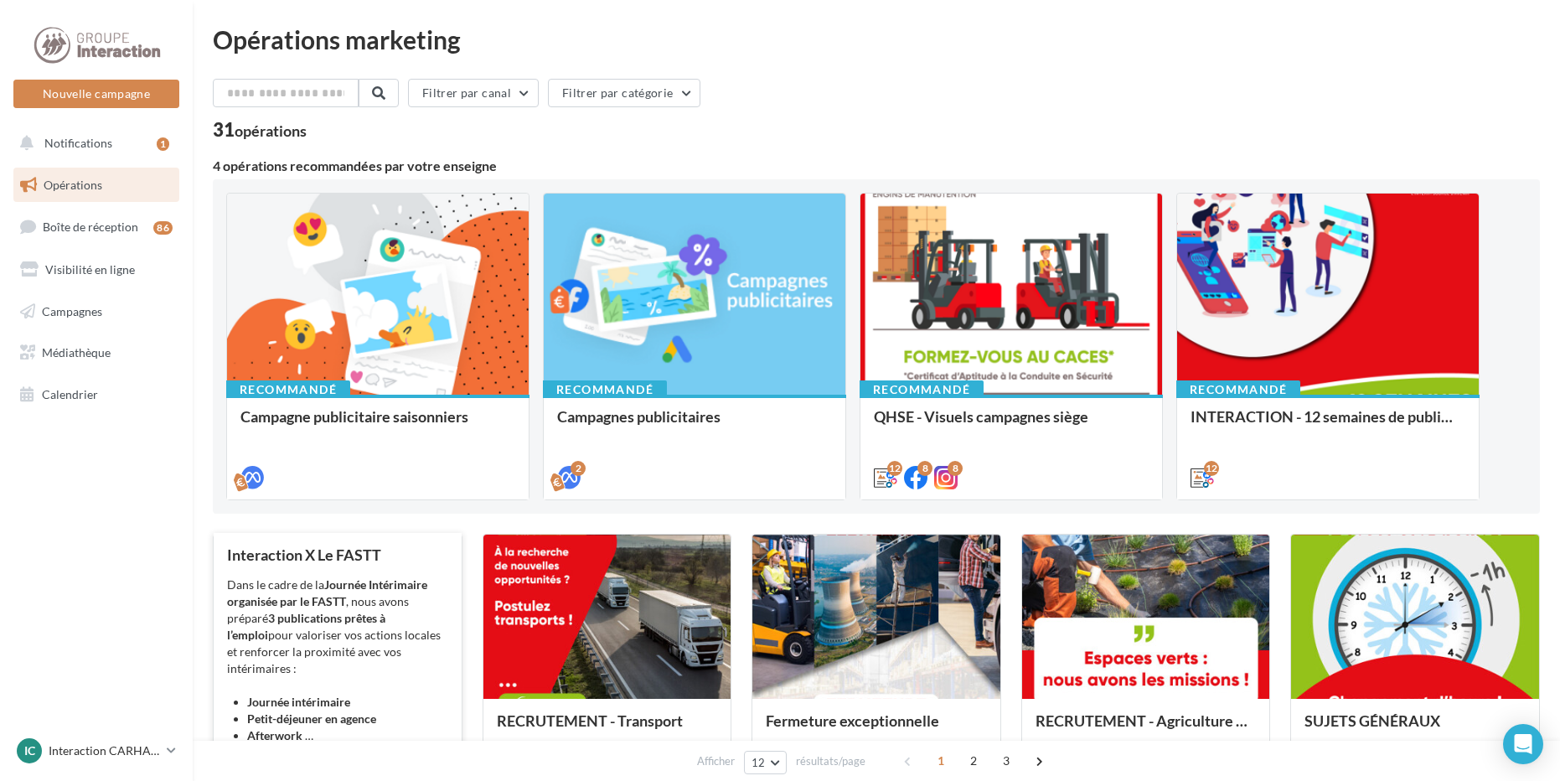 The width and height of the screenshot is (1560, 781). What do you see at coordinates (758, 762) in the screenshot?
I see `span: 12` at bounding box center [758, 762].